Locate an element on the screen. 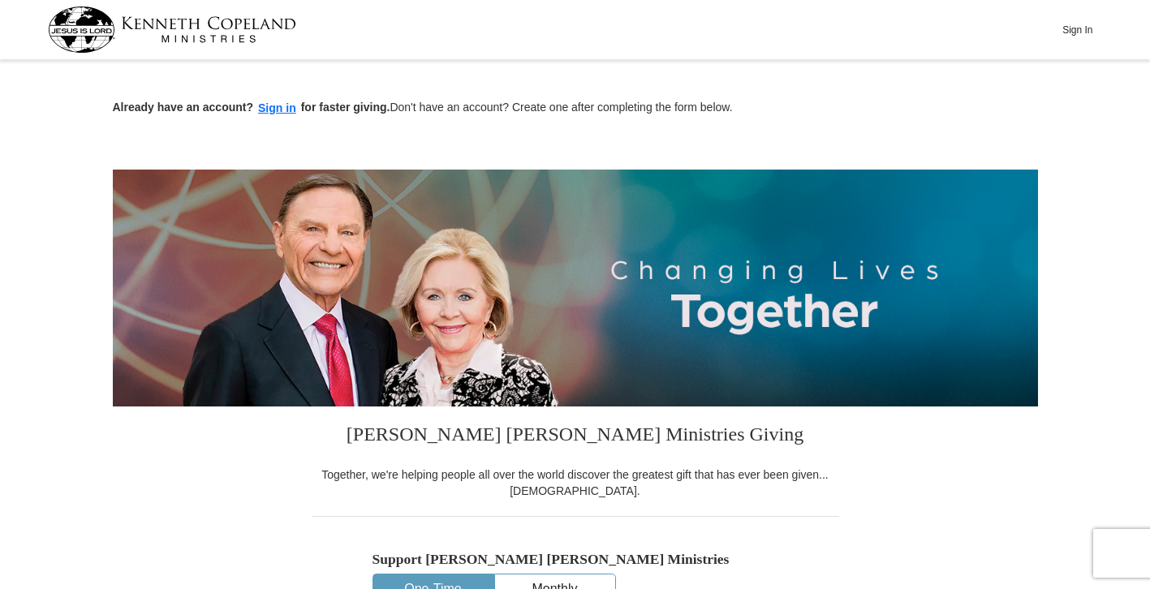 Image resolution: width=1150 pixels, height=589 pixels. p: Don't have an account? Create one after completing the form below. is located at coordinates (575, 108).